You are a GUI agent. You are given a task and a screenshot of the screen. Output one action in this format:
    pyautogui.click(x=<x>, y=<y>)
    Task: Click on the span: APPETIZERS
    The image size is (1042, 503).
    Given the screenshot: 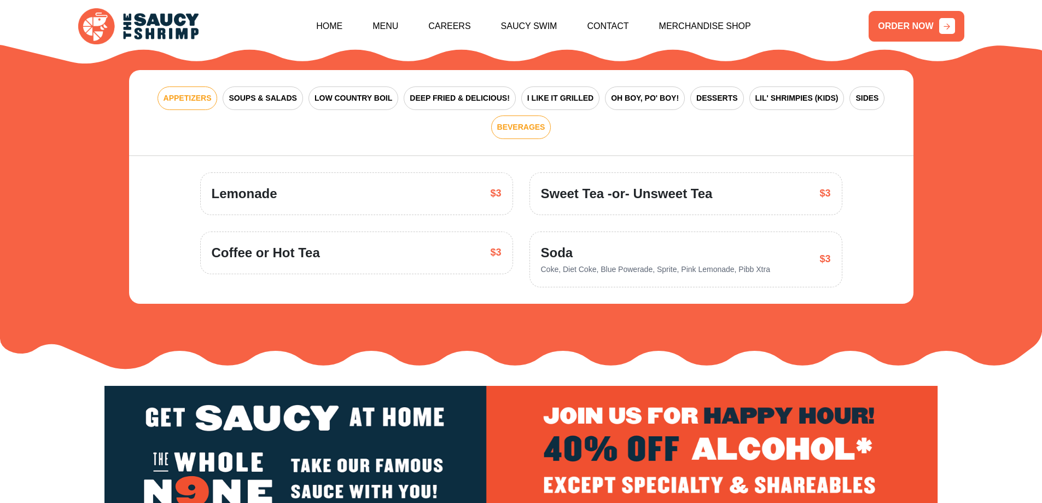 What is the action you would take?
    pyautogui.click(x=188, y=98)
    